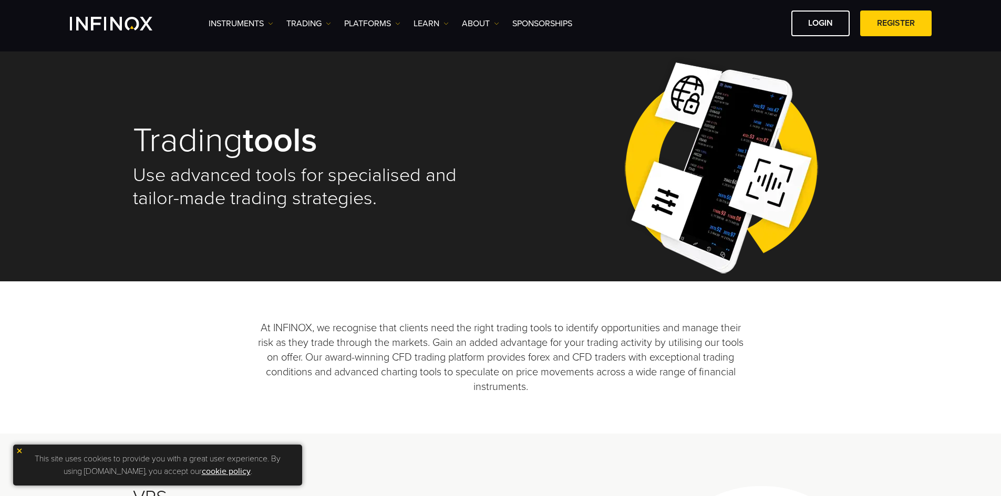 This screenshot has height=496, width=1001. I want to click on a: Instruments, so click(241, 24).